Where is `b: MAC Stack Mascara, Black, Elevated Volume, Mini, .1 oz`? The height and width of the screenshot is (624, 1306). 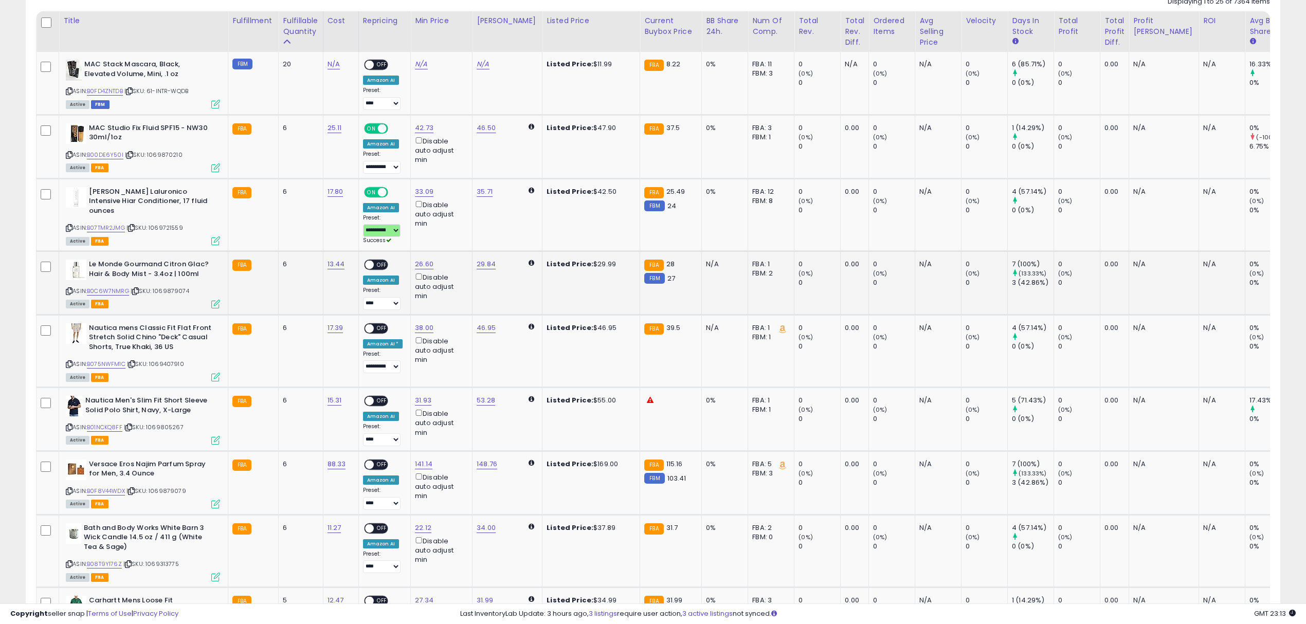
b: MAC Stack Mascara, Black, Elevated Volume, Mini, .1 oz is located at coordinates (147, 70).